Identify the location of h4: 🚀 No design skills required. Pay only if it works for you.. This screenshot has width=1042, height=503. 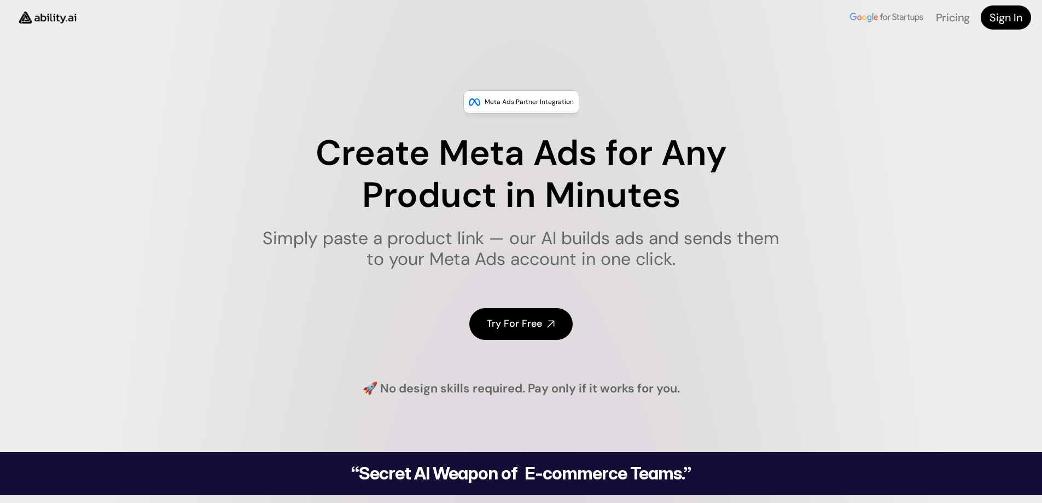
(522, 389).